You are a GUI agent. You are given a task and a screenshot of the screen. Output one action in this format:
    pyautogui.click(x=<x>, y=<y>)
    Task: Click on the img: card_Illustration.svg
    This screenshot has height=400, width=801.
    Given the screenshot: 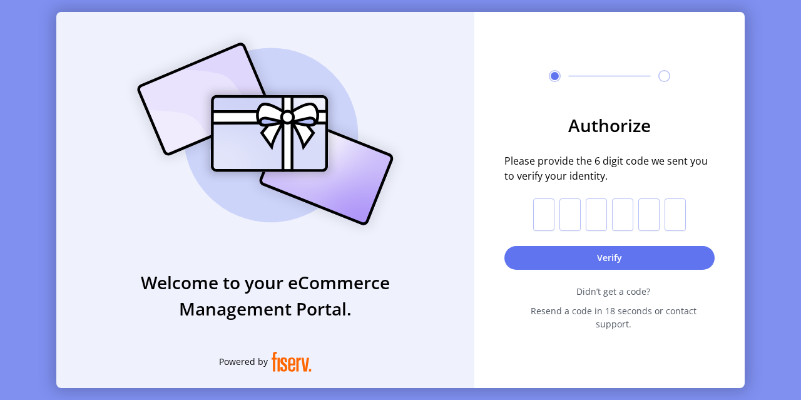 What is the action you would take?
    pyautogui.click(x=265, y=134)
    